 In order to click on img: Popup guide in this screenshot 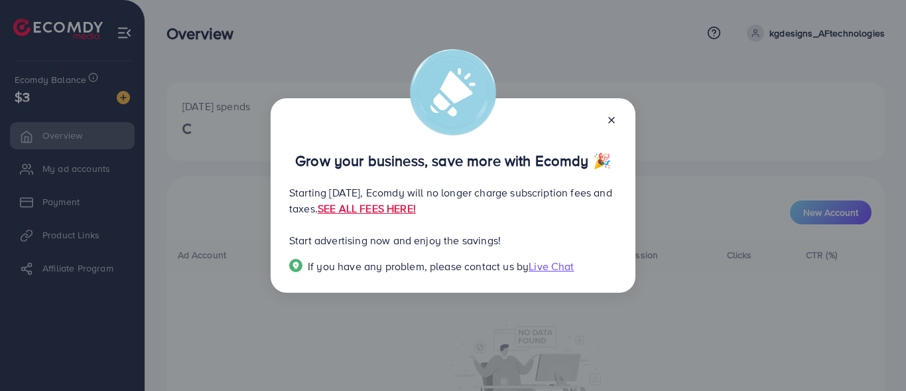, I will do `click(296, 265)`.